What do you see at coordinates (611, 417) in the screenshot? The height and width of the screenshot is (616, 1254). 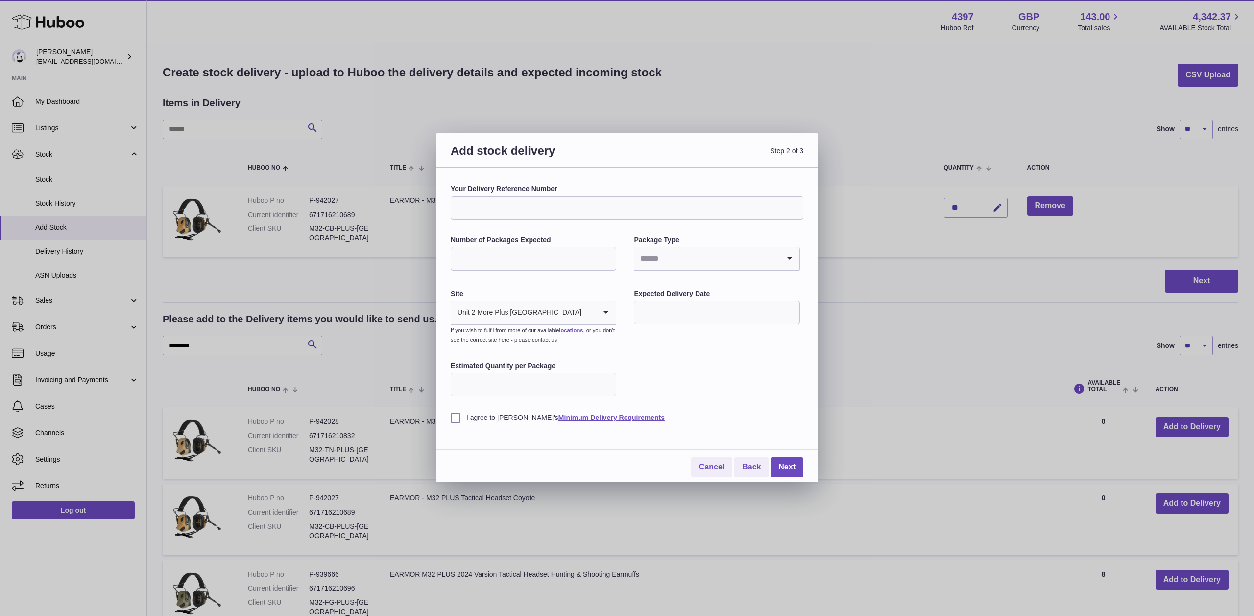 I see `a: Minimum Delivery Requirements` at bounding box center [611, 417].